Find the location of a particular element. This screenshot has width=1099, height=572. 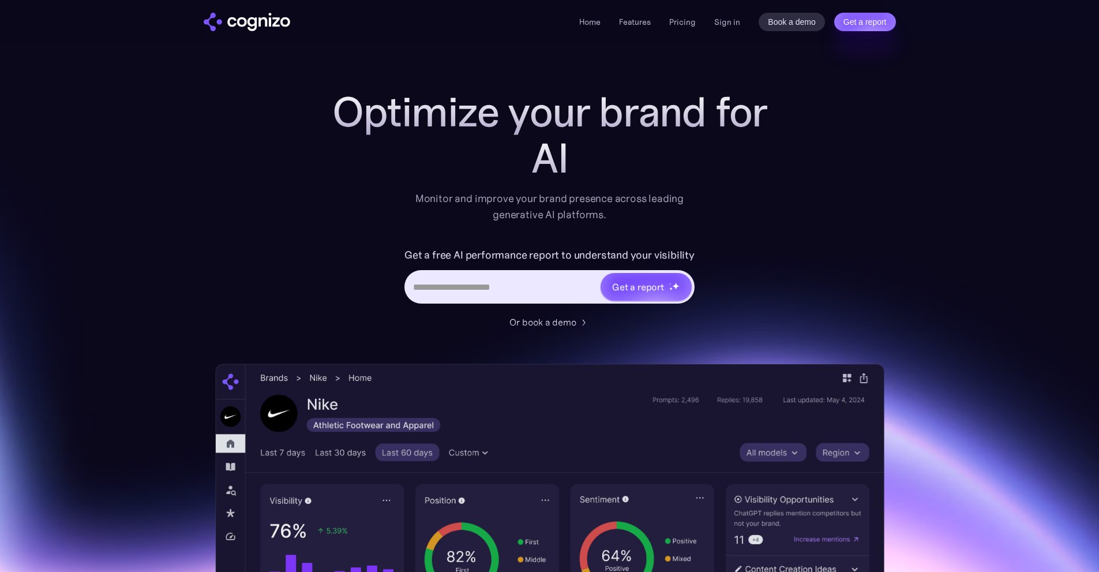

a: Home is located at coordinates (589, 22).